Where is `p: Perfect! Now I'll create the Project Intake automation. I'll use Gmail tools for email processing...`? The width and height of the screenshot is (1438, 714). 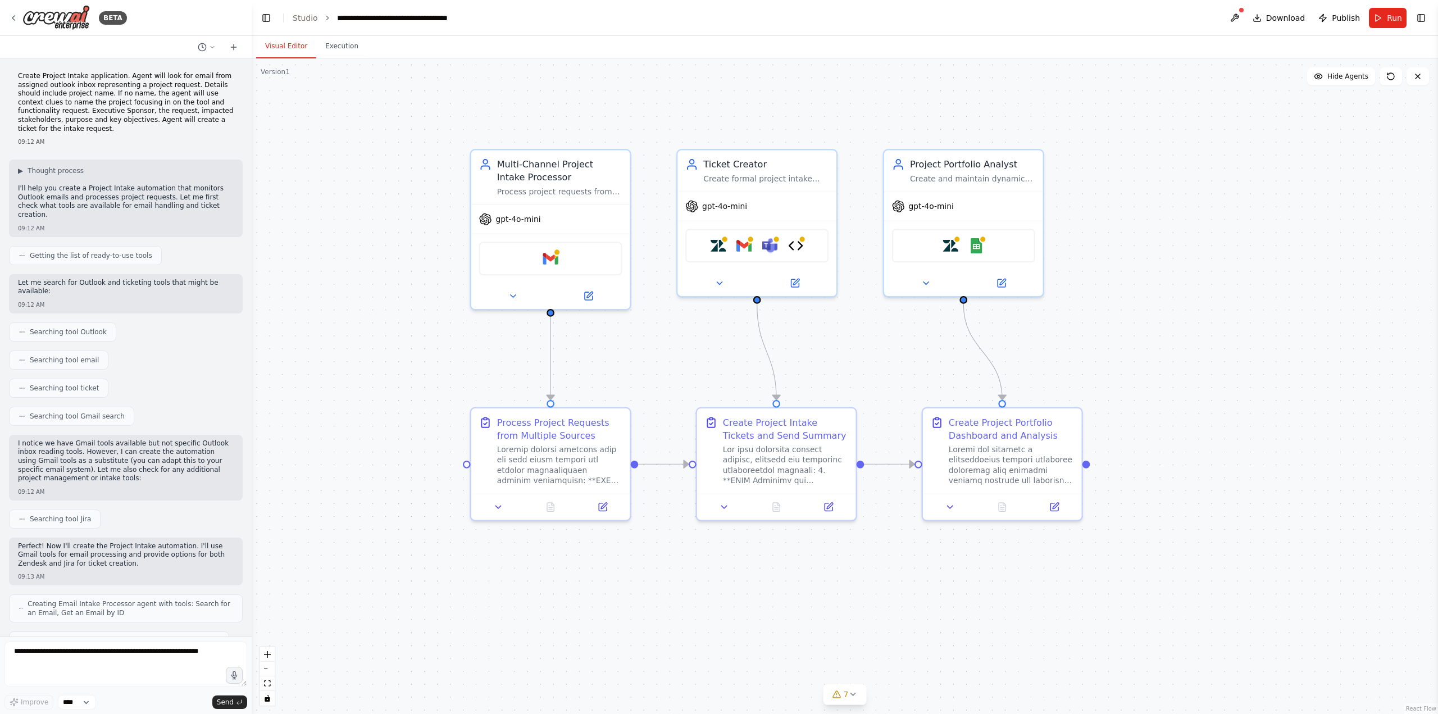 p: Perfect! Now I'll create the Project Intake automation. I'll use Gmail tools for email processing... is located at coordinates (126, 555).